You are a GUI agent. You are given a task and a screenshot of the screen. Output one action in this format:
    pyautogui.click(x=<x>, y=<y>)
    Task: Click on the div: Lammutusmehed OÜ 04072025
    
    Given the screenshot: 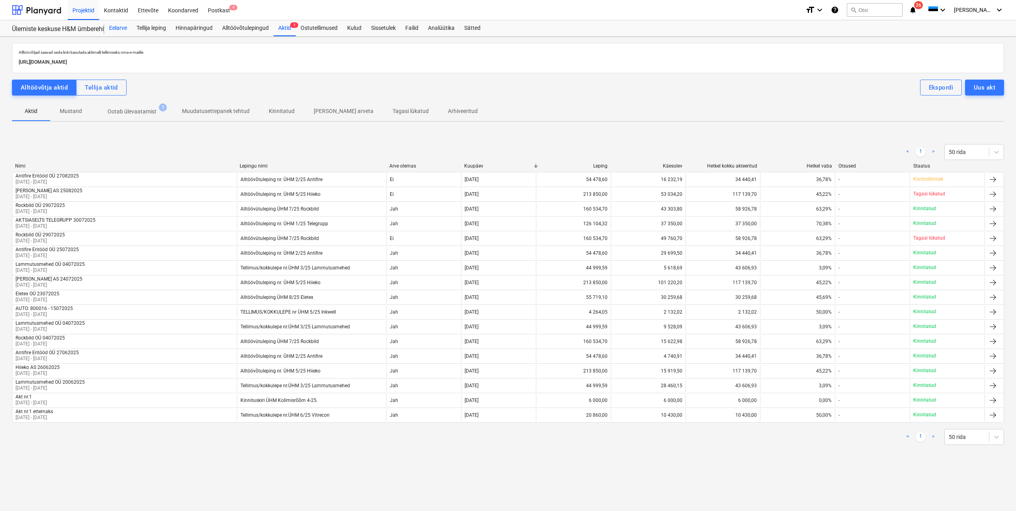 What is the action you would take?
    pyautogui.click(x=50, y=323)
    